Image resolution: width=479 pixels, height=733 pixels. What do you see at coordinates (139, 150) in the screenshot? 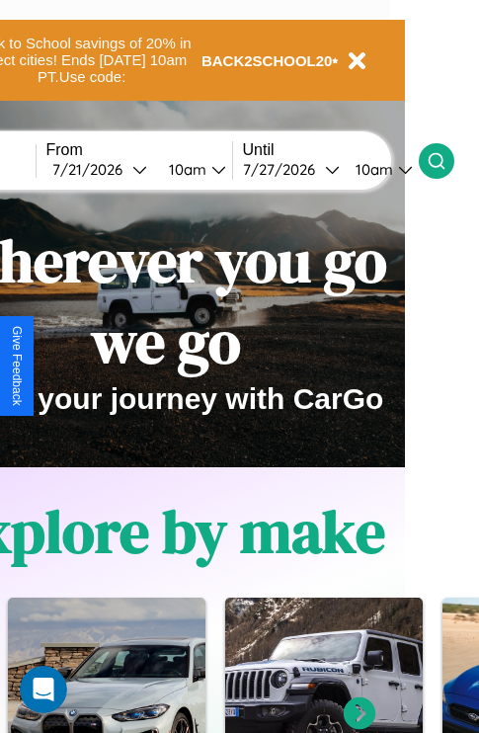
I see `label: From` at bounding box center [139, 150].